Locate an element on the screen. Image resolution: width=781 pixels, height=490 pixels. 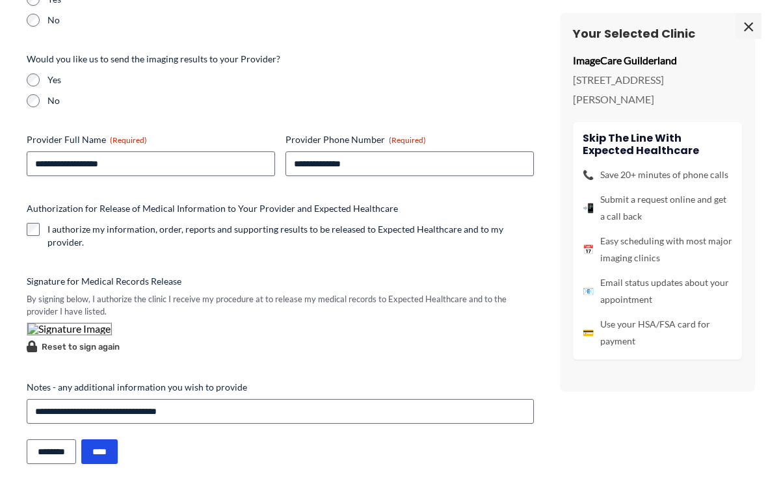
div: By signing below, I authorize the clinic I receive my procedure at to release my medical records ... is located at coordinates (280, 305).